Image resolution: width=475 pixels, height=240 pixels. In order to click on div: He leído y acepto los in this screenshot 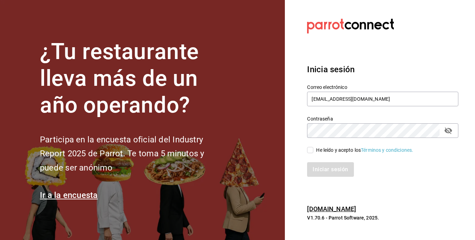, I will do `click(365, 150)`.